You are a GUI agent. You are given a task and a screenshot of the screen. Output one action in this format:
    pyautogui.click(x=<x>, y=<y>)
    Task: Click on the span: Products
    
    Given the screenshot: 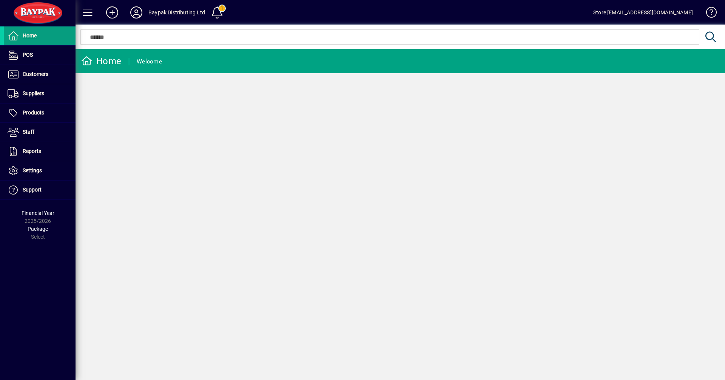 What is the action you would take?
    pyautogui.click(x=33, y=113)
    